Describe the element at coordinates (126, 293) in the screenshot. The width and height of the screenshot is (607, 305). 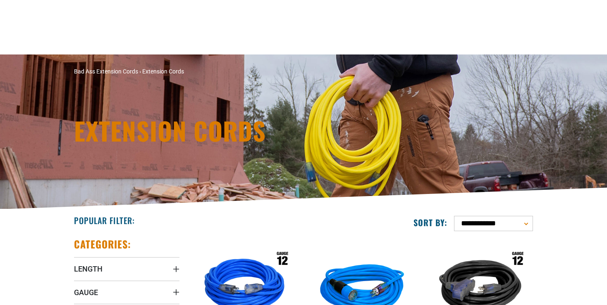
I see `summary: Gauge` at that location.